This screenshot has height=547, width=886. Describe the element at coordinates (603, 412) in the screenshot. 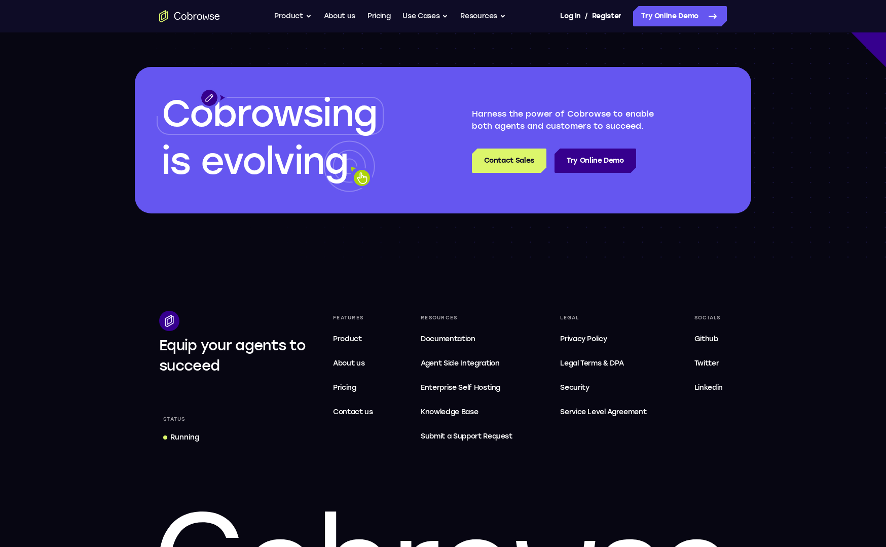

I see `span: Service Level Agreement` at that location.